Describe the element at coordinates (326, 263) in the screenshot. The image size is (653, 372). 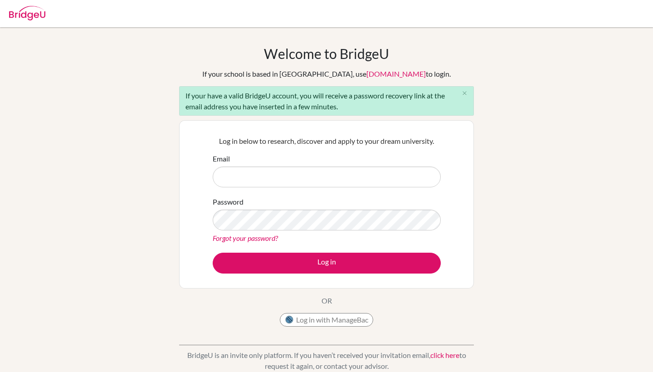
I see `button: Log in` at that location.